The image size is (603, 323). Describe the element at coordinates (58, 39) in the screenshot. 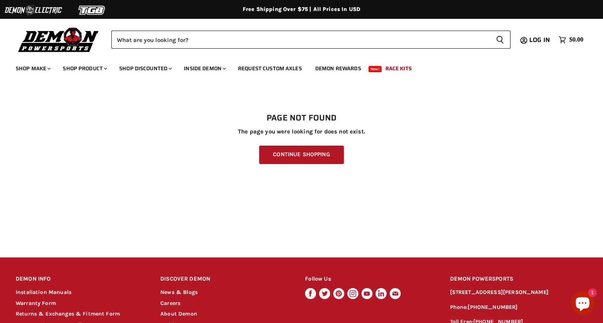

I see `img: Demon Powersports` at that location.